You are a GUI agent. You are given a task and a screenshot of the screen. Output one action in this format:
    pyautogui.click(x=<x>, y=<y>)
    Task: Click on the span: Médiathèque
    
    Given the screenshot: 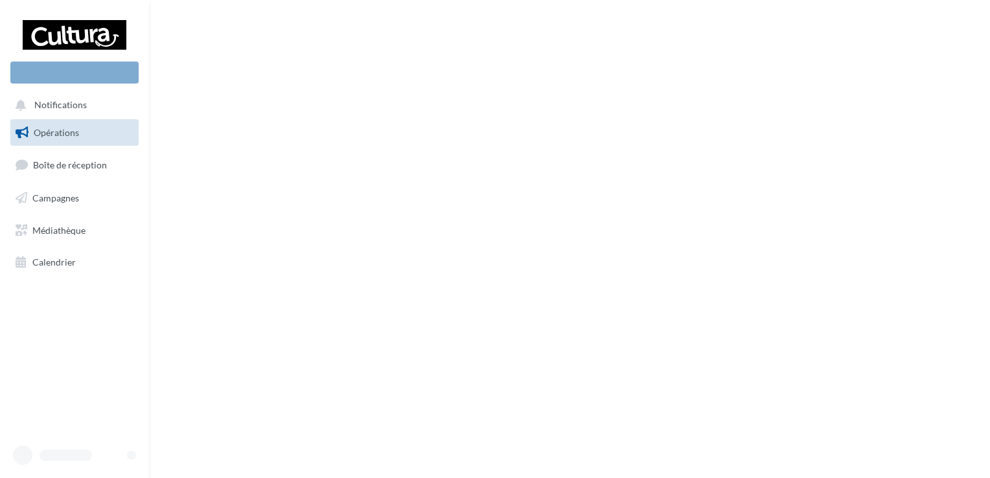 What is the action you would take?
    pyautogui.click(x=59, y=229)
    